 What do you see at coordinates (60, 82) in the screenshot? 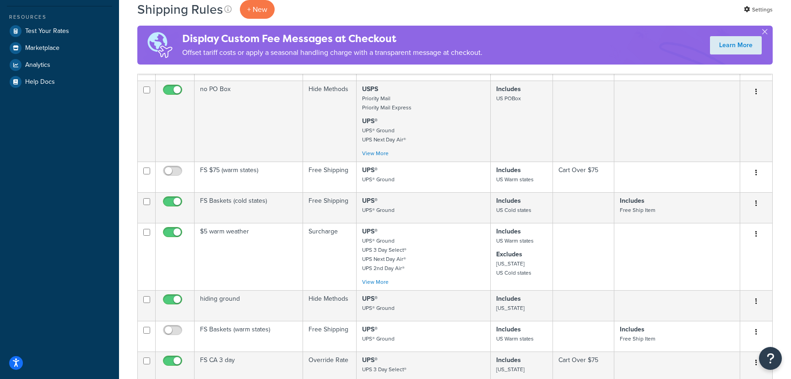
I see `a: Help Docs` at bounding box center [60, 82].